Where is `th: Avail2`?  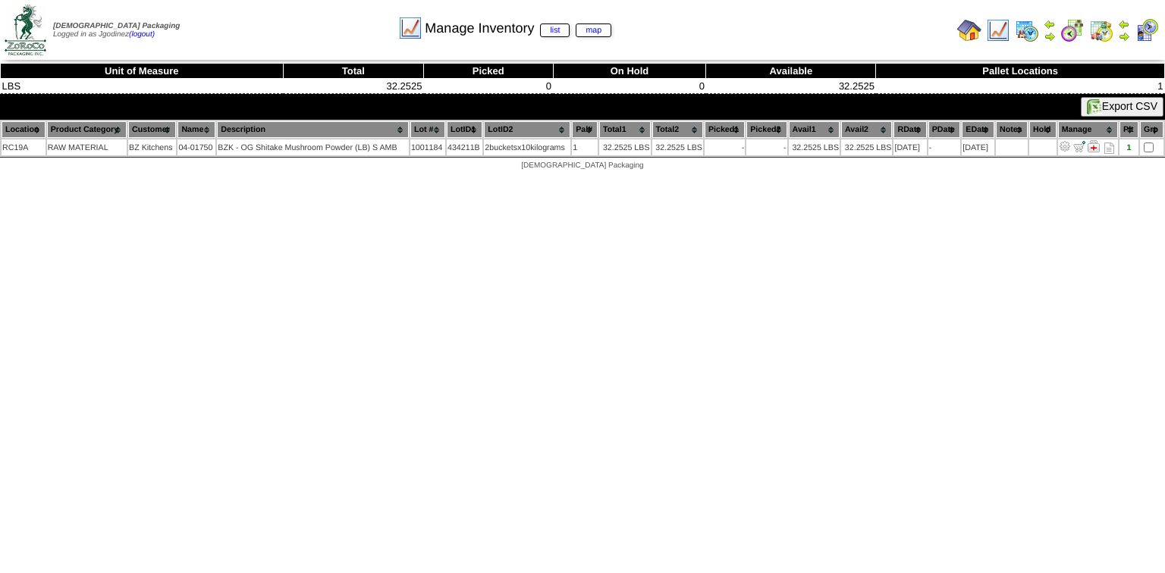
th: Avail2 is located at coordinates (866, 130).